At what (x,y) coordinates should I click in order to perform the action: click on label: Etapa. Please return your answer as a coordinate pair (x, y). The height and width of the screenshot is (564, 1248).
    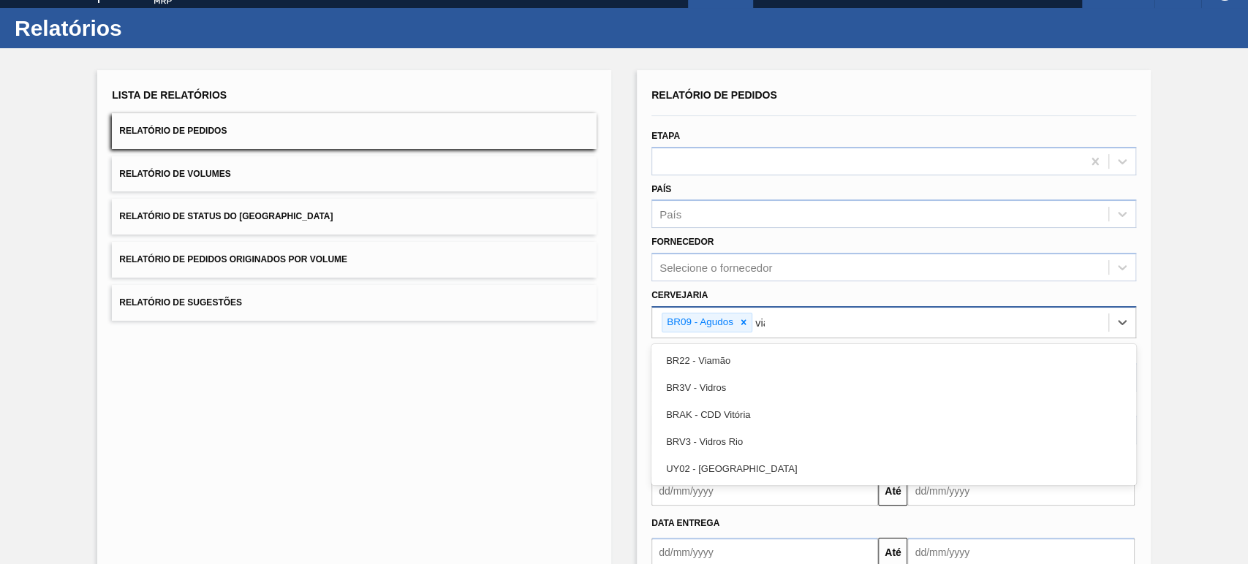
    Looking at the image, I should click on (665, 136).